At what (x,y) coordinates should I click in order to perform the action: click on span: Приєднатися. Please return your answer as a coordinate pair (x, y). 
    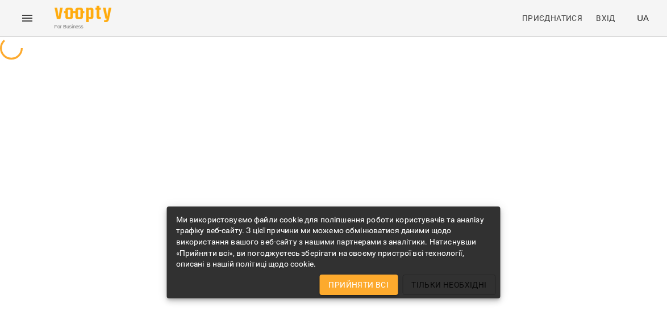
    Looking at the image, I should click on (552, 18).